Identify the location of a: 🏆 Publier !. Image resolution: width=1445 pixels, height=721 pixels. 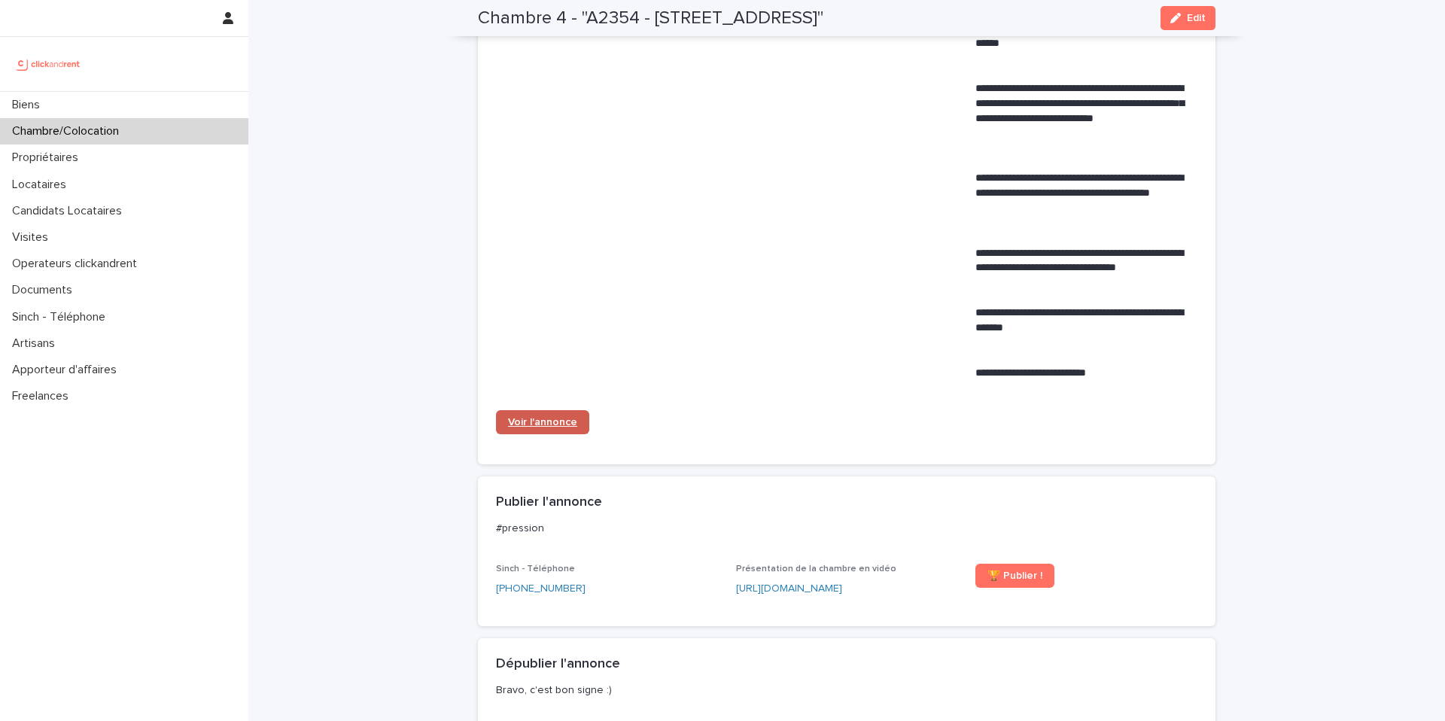
(1015, 576).